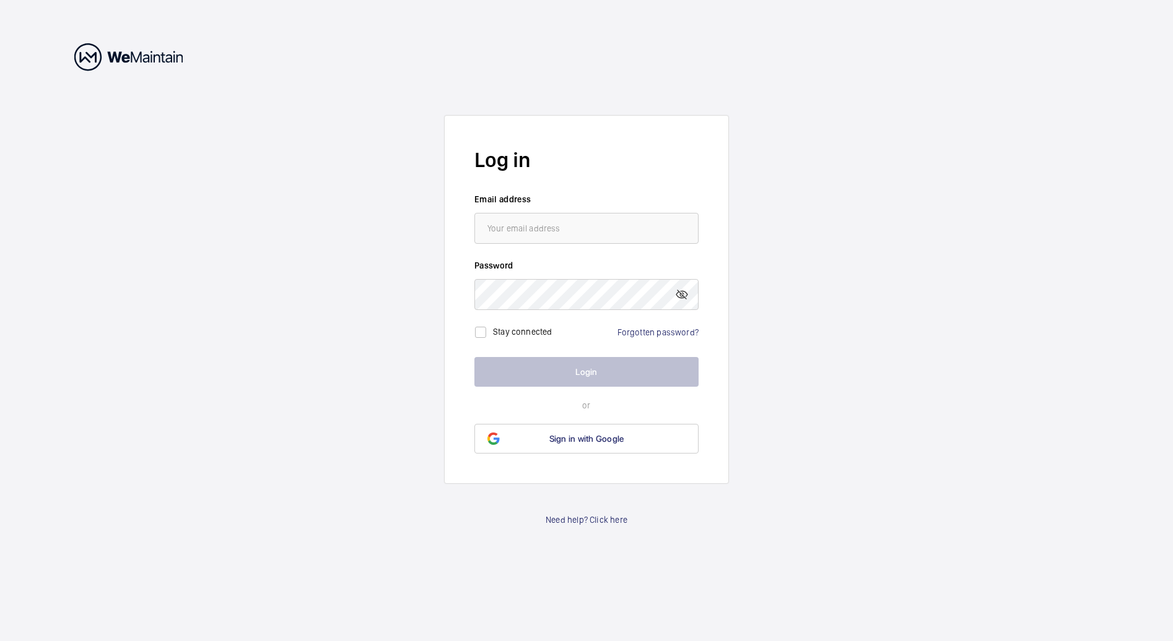  Describe the element at coordinates (586, 160) in the screenshot. I see `h2: Log in` at that location.